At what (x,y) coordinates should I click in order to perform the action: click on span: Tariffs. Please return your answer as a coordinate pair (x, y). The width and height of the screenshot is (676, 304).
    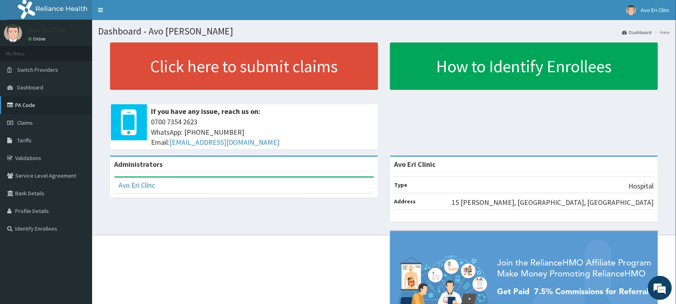
    Looking at the image, I should click on (24, 140).